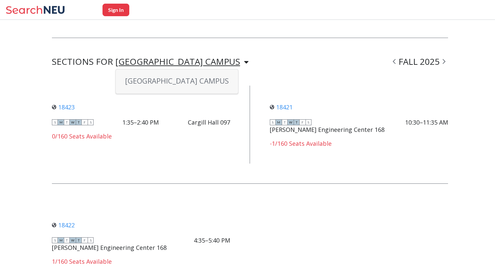 The width and height of the screenshot is (495, 272). Describe the element at coordinates (141, 261) in the screenshot. I see `div: 1/160 Seats Available` at that location.